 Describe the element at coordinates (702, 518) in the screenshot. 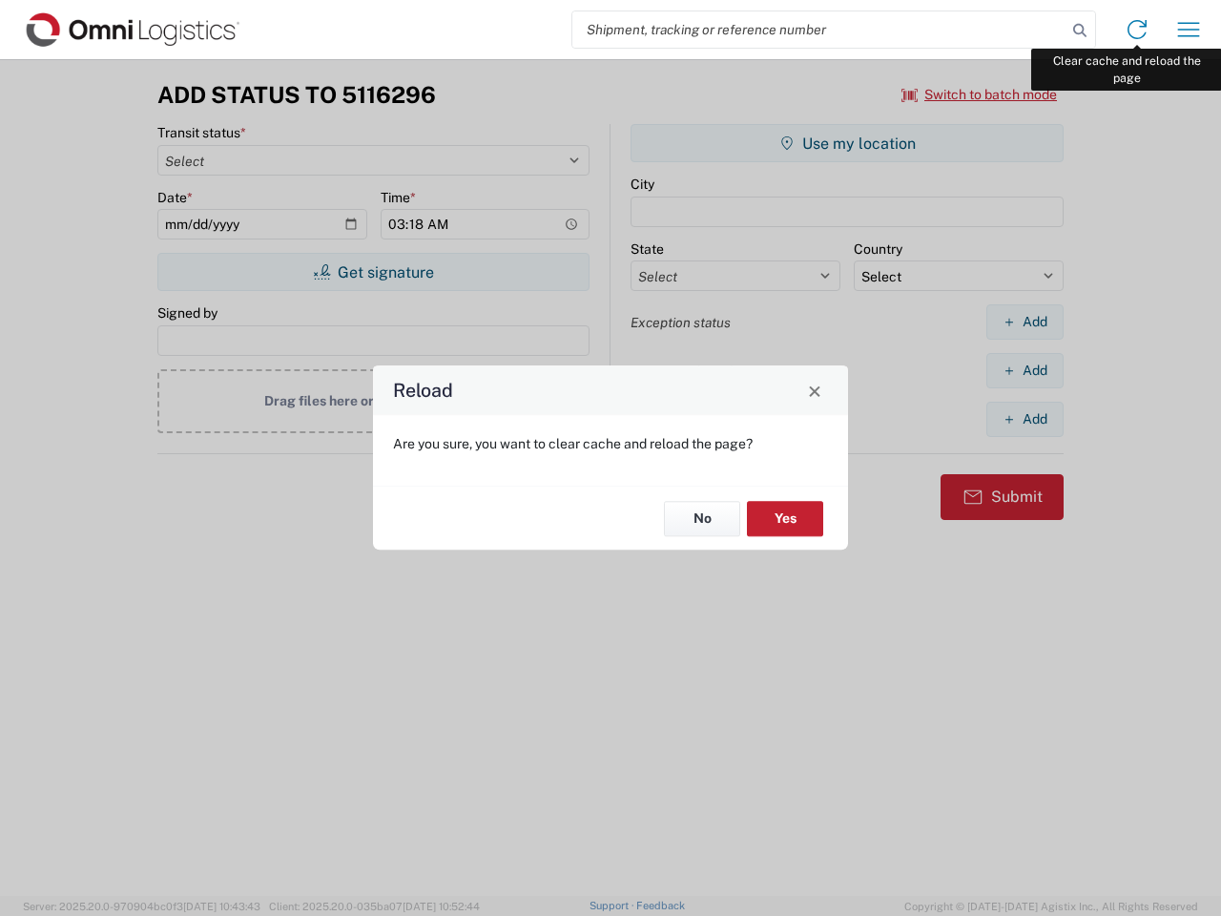

I see `button: No` at that location.